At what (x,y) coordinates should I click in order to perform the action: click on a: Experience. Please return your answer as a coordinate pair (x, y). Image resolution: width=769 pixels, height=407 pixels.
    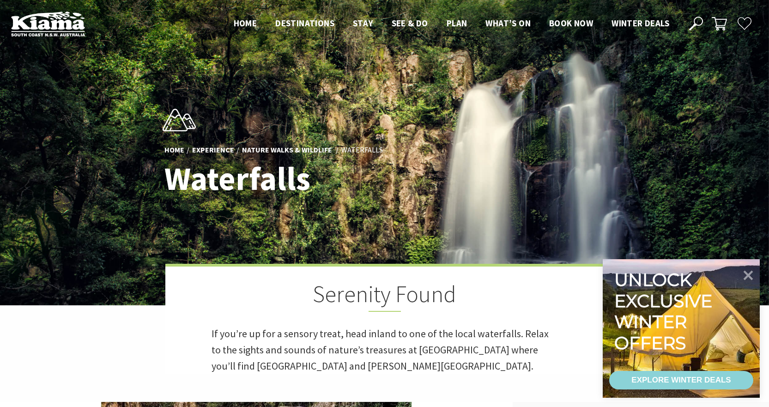
    Looking at the image, I should click on (213, 150).